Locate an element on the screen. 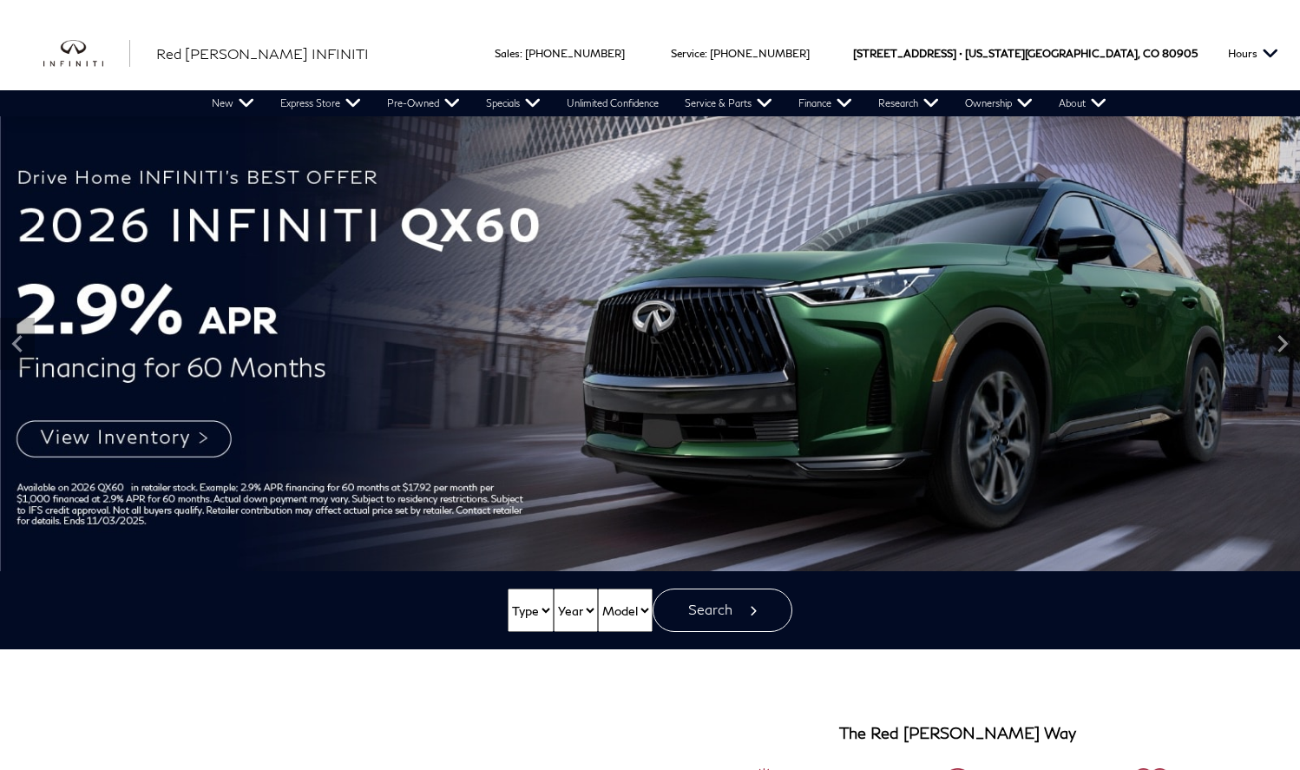 This screenshot has width=1300, height=770. a: Express Store is located at coordinates (320, 103).